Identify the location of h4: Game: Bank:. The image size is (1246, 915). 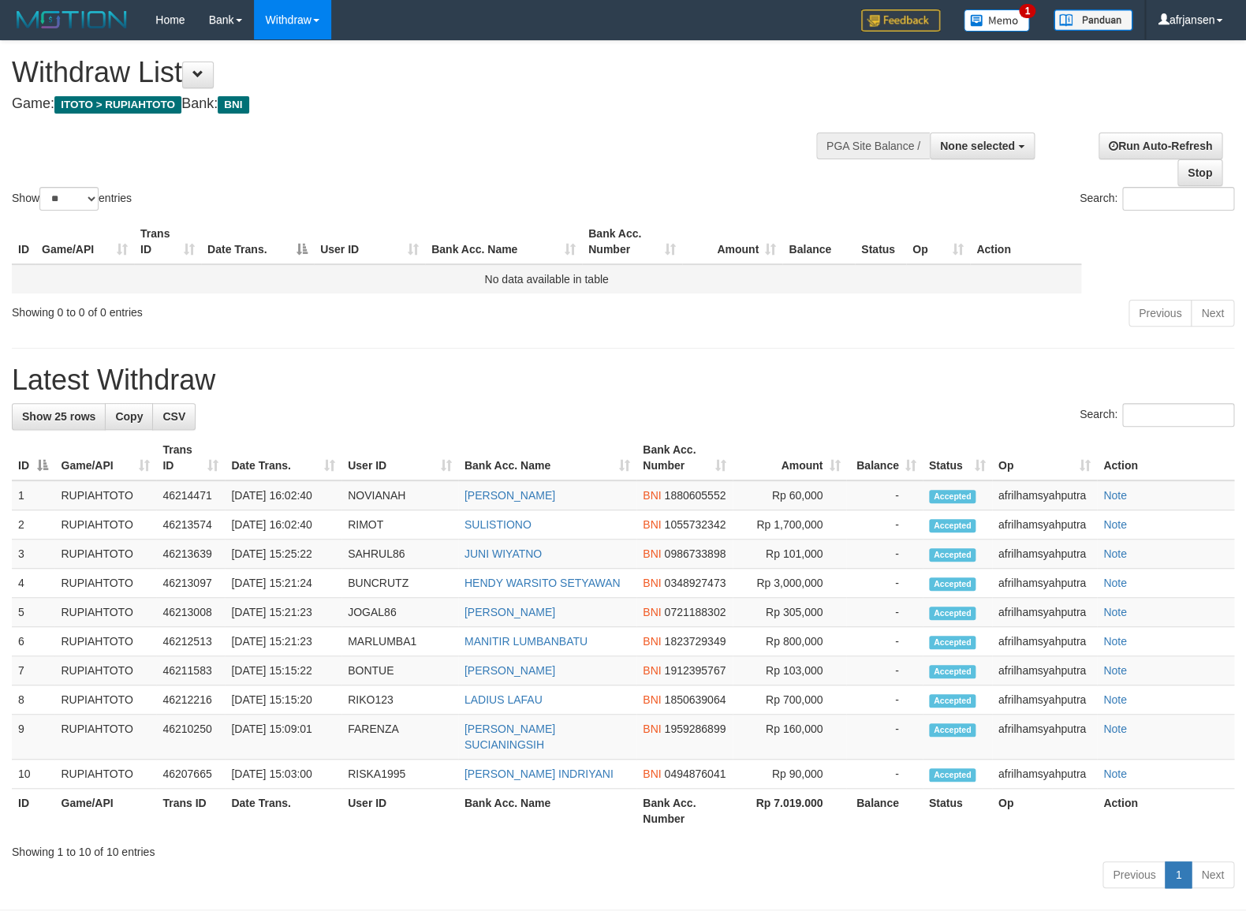
(413, 104).